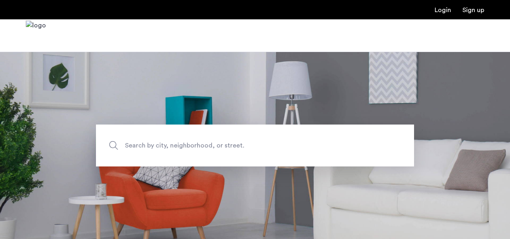 This screenshot has height=239, width=510. Describe the element at coordinates (255, 145) in the screenshot. I see `input: Apartment Search` at that location.